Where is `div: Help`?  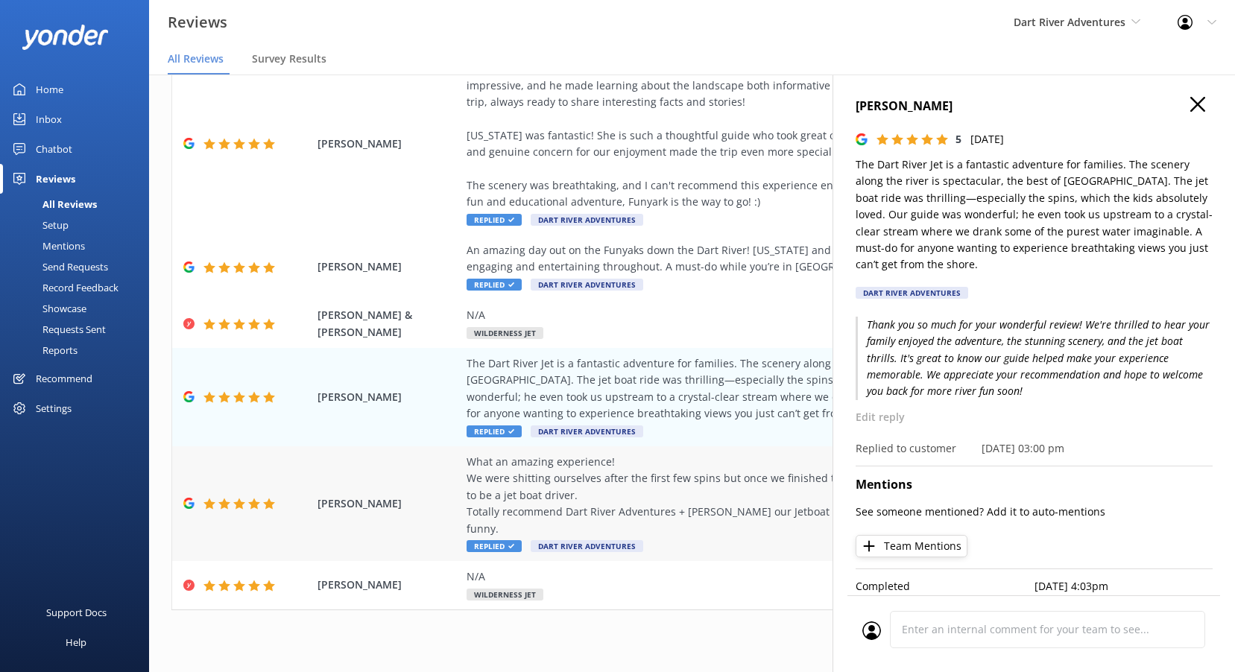 div: Help is located at coordinates (76, 643).